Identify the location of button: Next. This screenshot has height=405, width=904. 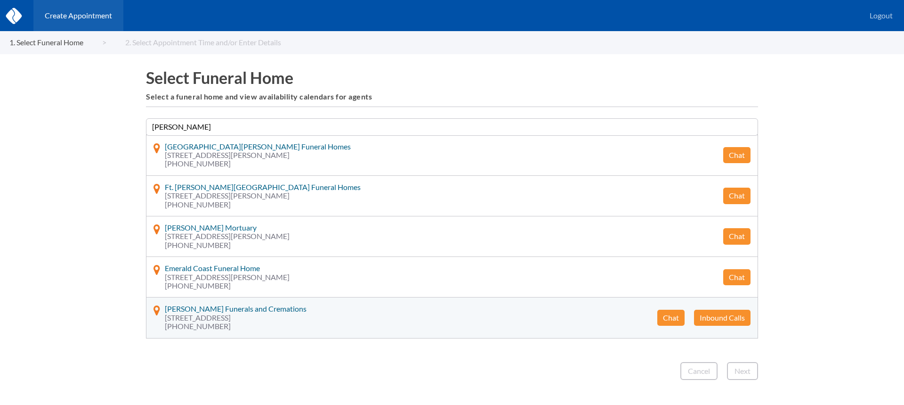
(743, 371).